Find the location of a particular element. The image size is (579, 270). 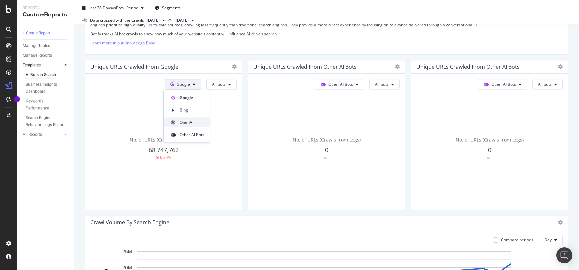

a: + Create Report is located at coordinates (46, 33).